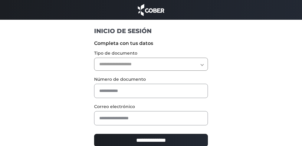  Describe the element at coordinates (151, 53) in the screenshot. I see `label: Tipo de documento` at that location.